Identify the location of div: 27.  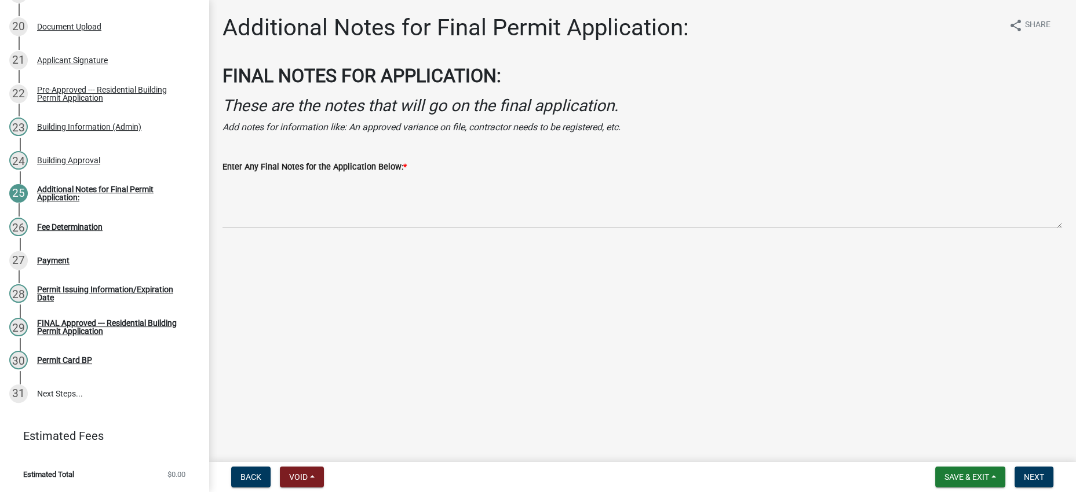
(19, 261).